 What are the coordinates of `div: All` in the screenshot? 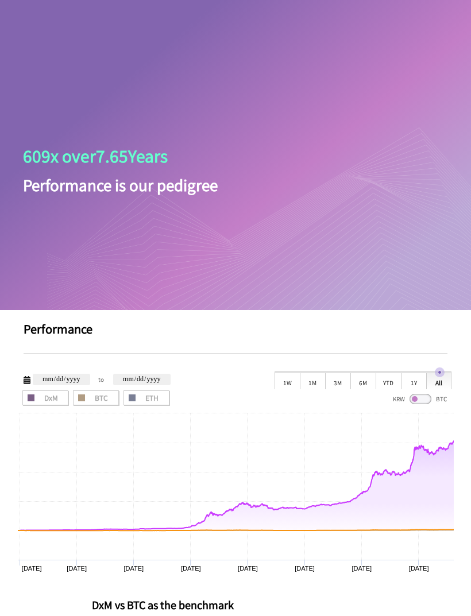 It's located at (439, 381).